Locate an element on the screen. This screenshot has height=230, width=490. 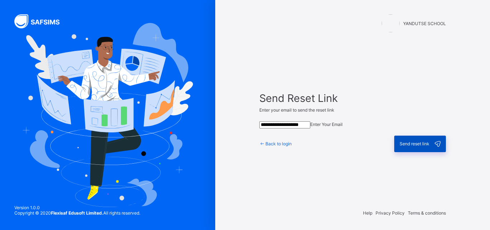
span: YANDUTSE SCHOOL is located at coordinates (424, 23).